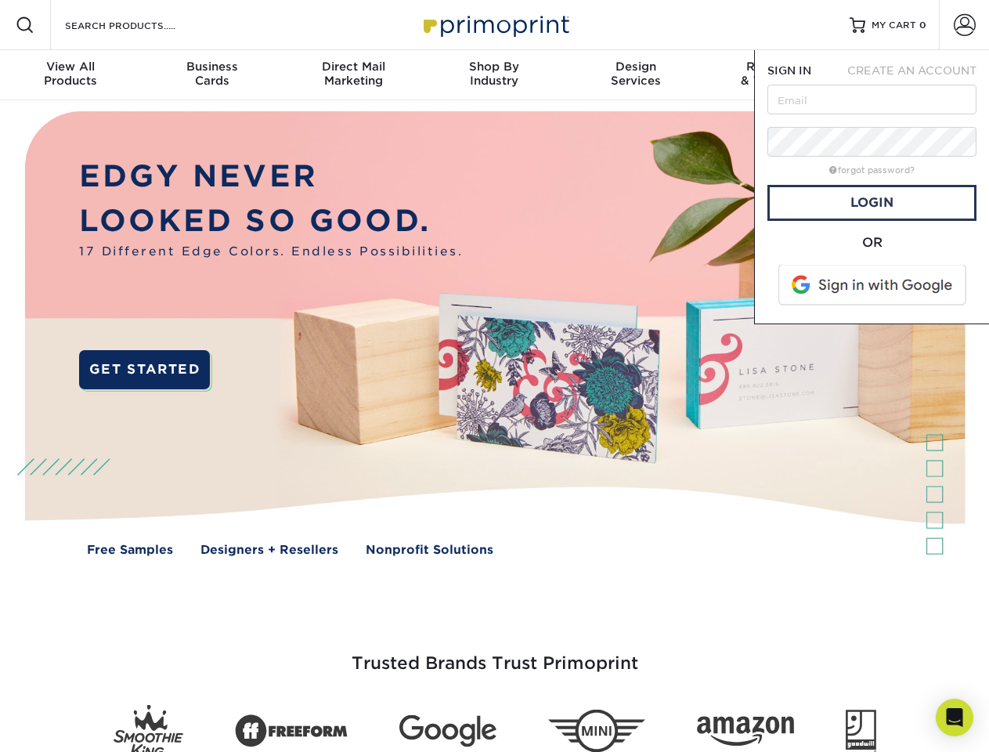 This screenshot has width=989, height=752. I want to click on span: Design, so click(636, 67).